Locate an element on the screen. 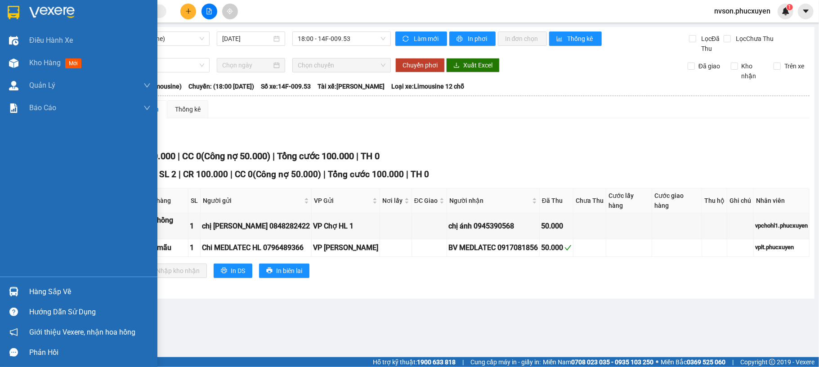  button: bar-chartThống kê is located at coordinates (575, 39).